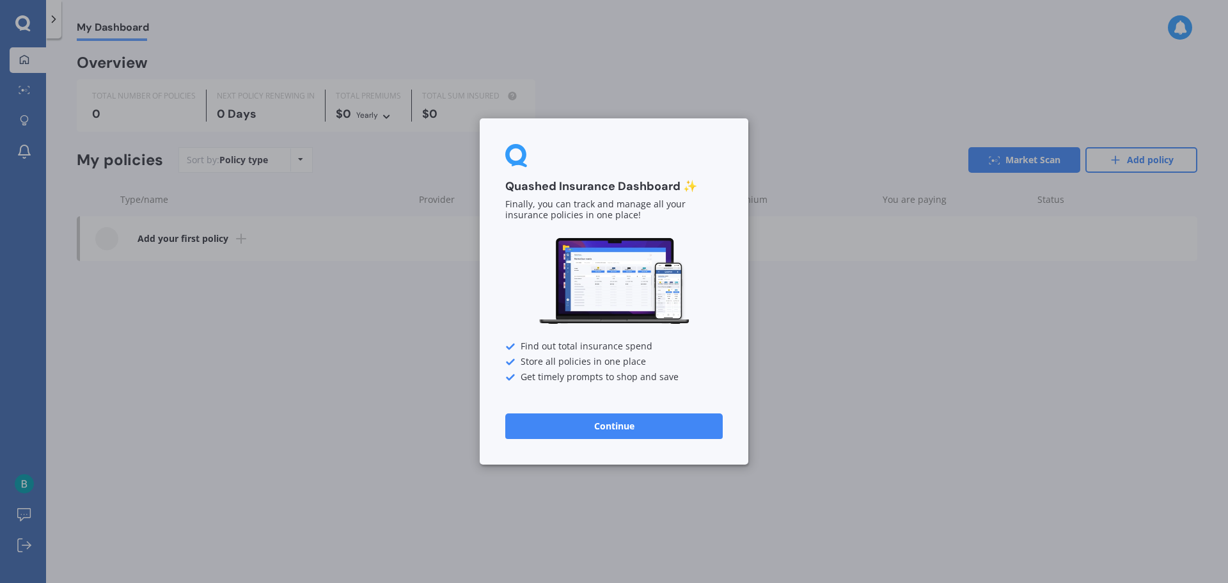 This screenshot has height=583, width=1228. I want to click on div: Find out total insurance spend, so click(614, 347).